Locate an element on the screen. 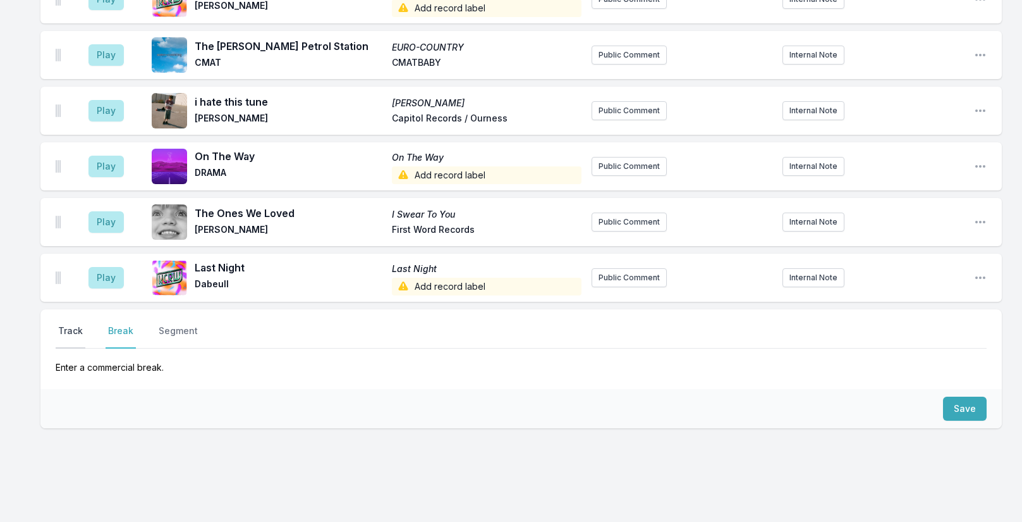 The image size is (1022, 522). button: Save is located at coordinates (965, 408).